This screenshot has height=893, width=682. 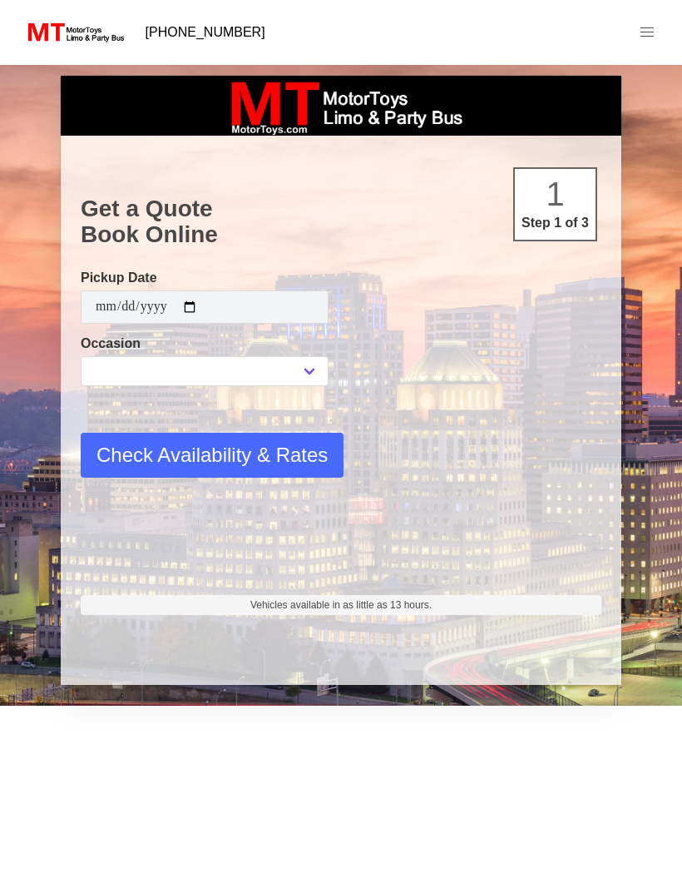 I want to click on span: 1, so click(x=555, y=194).